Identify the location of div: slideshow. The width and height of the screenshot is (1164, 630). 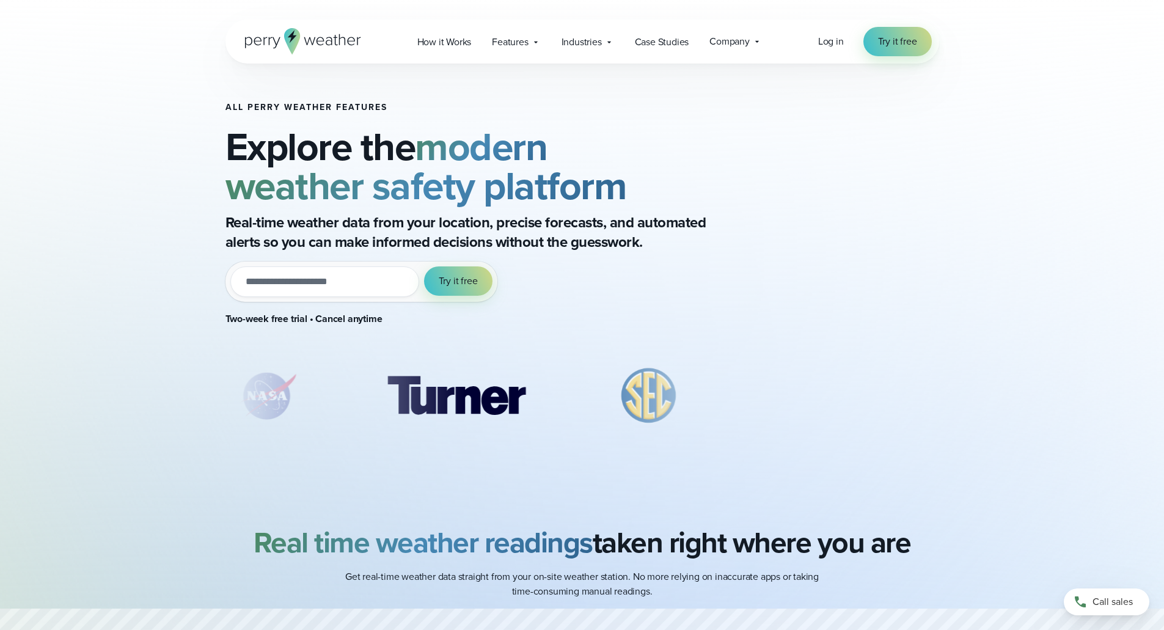
(491, 399).